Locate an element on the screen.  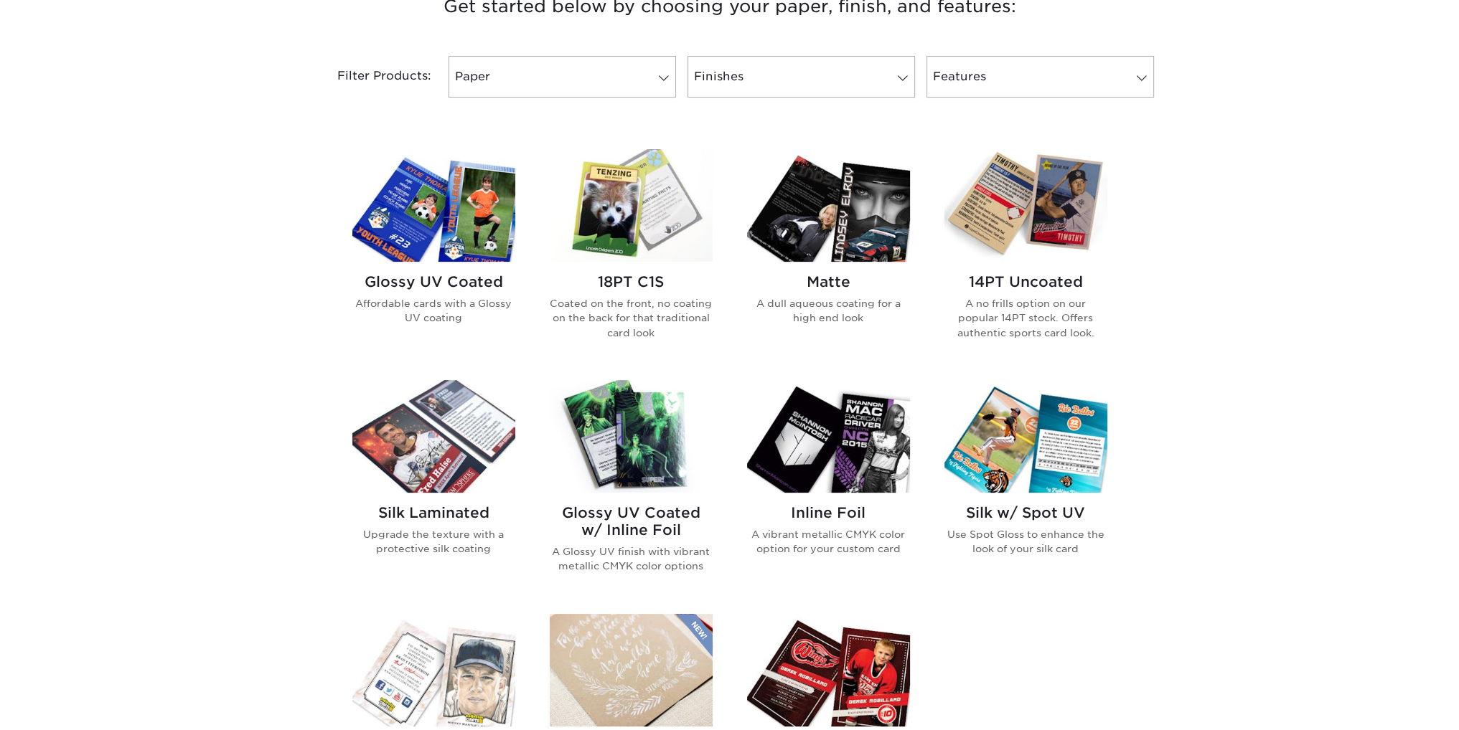
a: Matte Trading Cards Matte A dull aqueous coating for a high end look is located at coordinates (828, 256).